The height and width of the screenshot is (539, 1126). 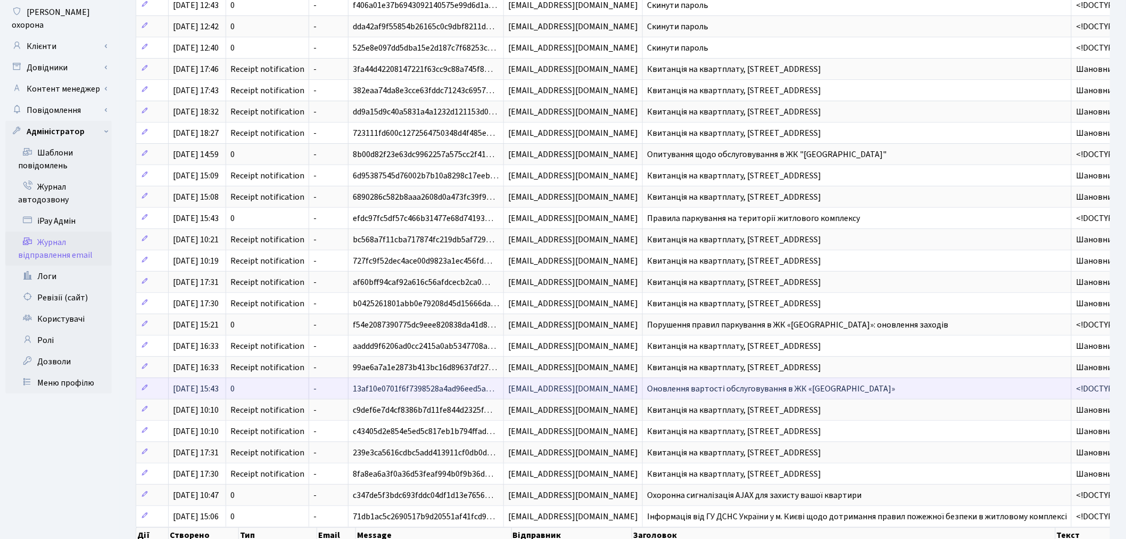 What do you see at coordinates (426, 303) in the screenshot?
I see `span: b0425261801abb0e79208d45d15666da…` at bounding box center [426, 303].